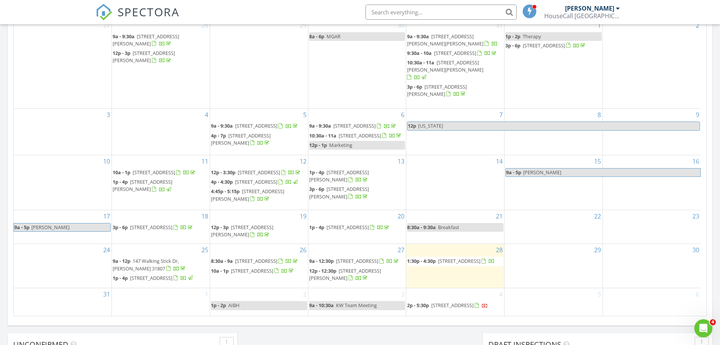 This screenshot has height=345, width=720. Describe the element at coordinates (108, 115) in the screenshot. I see `a: Go to August 3, 2025` at that location.